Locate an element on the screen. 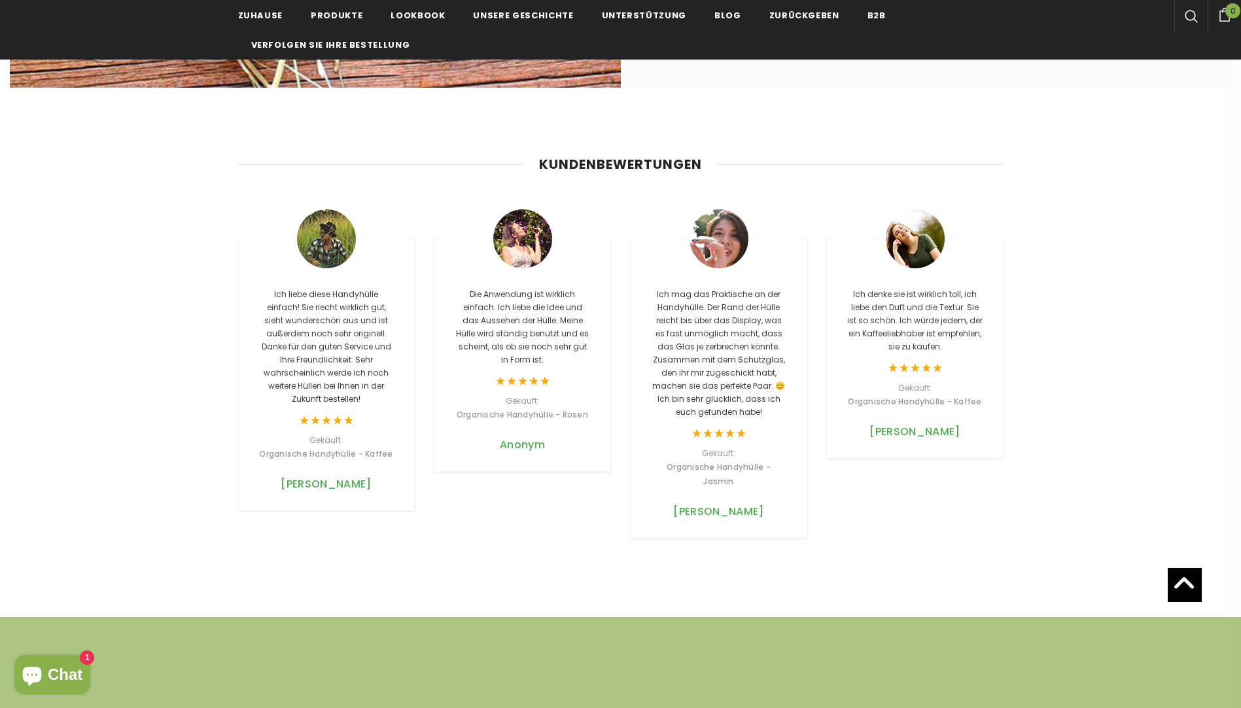  span: 0 is located at coordinates (1232, 10).